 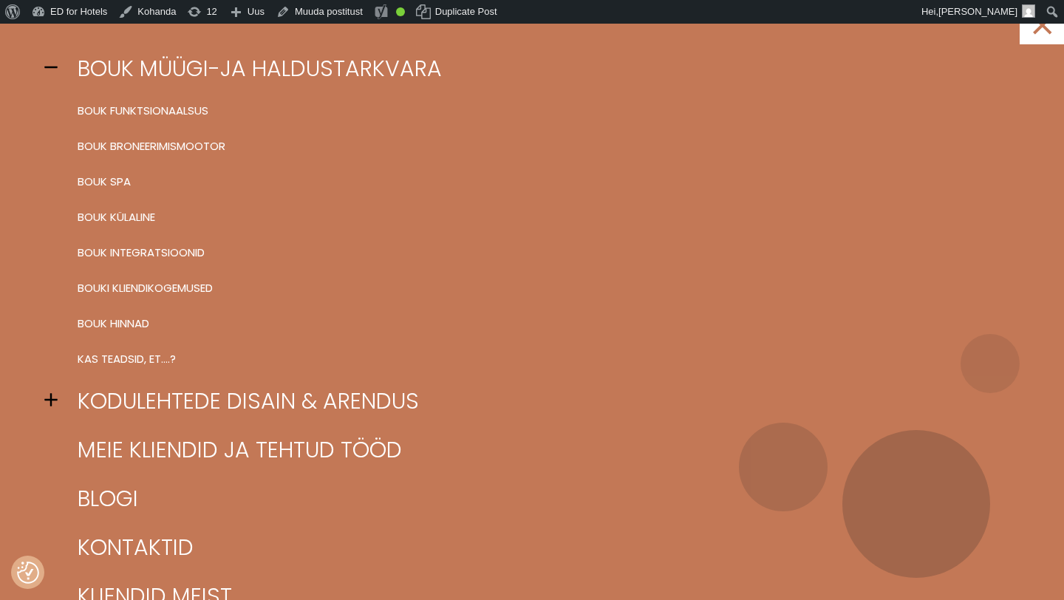 I want to click on img: Revisit consent button, so click(x=28, y=573).